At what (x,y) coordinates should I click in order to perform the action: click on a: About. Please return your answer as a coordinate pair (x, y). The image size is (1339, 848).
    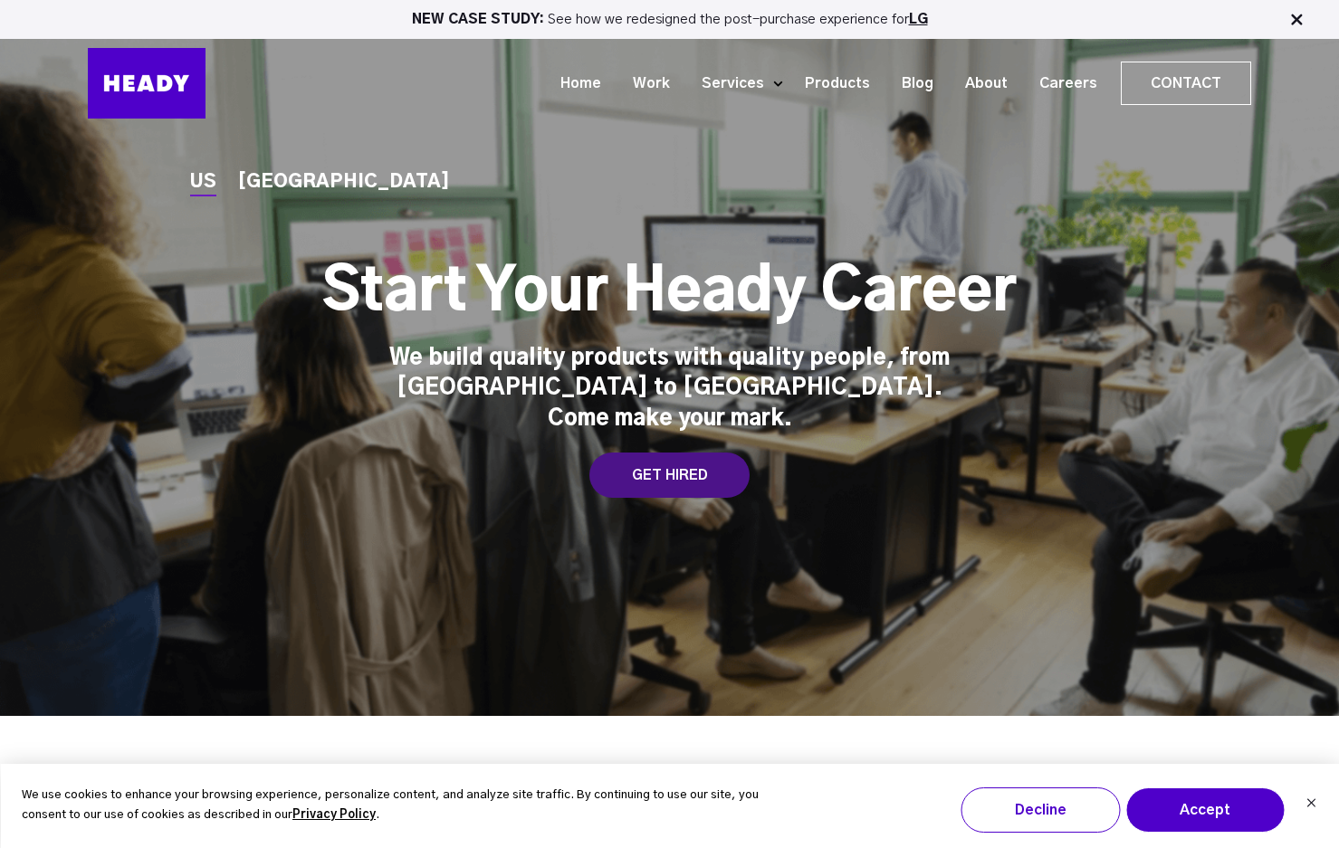
    Looking at the image, I should click on (980, 83).